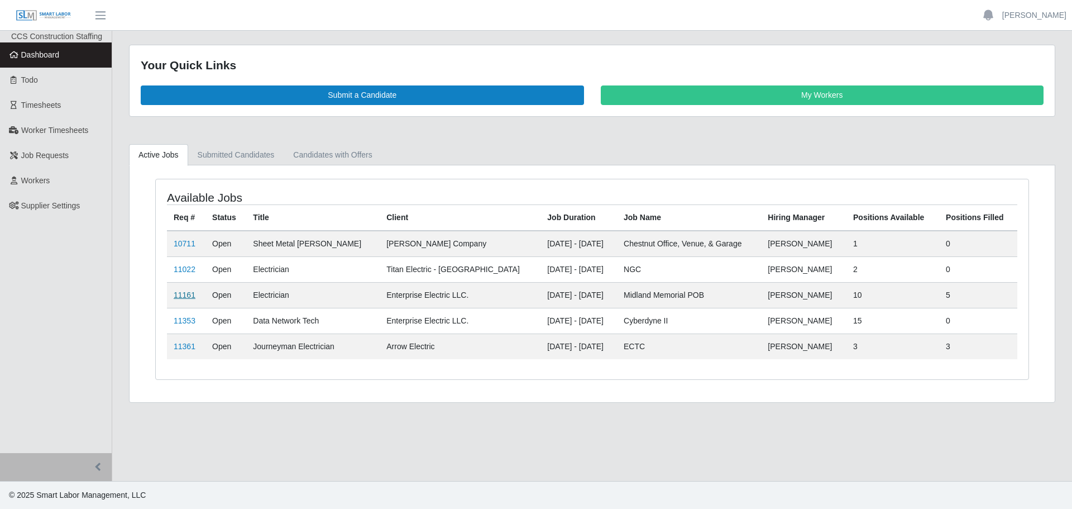  What do you see at coordinates (159, 155) in the screenshot?
I see `a: Active Jobs` at bounding box center [159, 155].